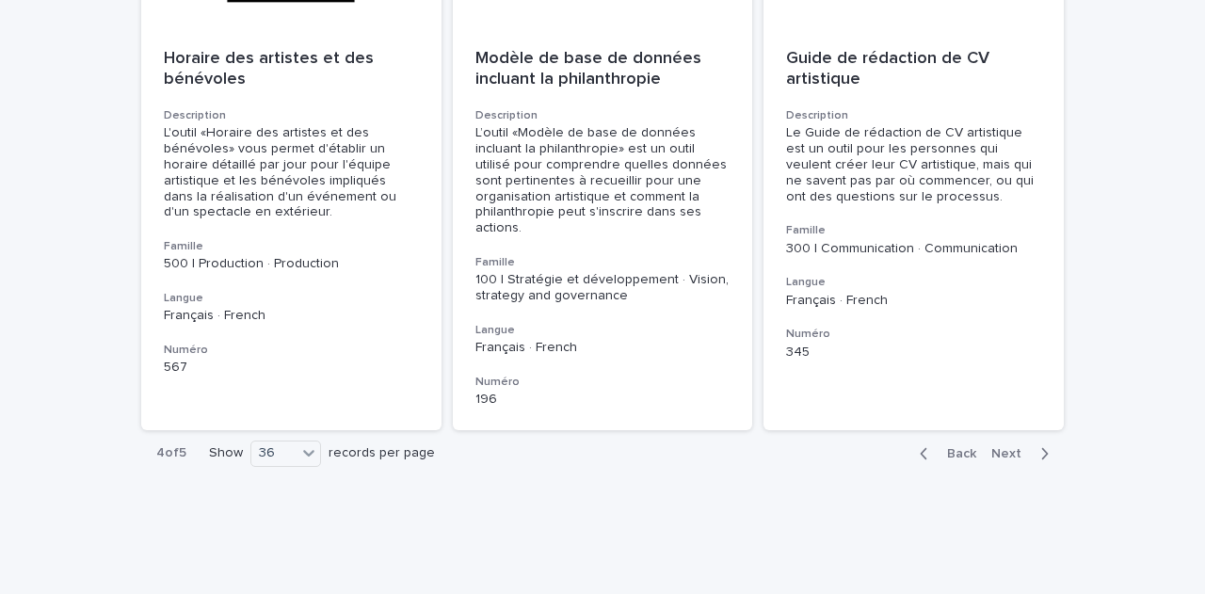 Image resolution: width=1205 pixels, height=594 pixels. Describe the element at coordinates (171, 453) in the screenshot. I see `p: 4 of 5` at that location.